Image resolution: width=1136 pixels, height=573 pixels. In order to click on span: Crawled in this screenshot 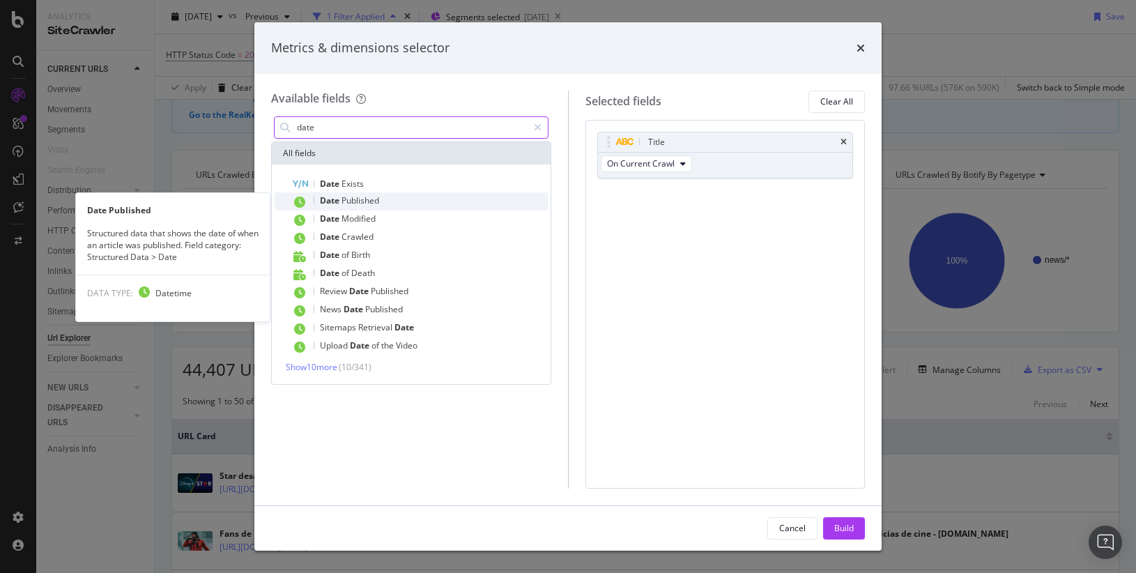, I will do `click(358, 236)`.